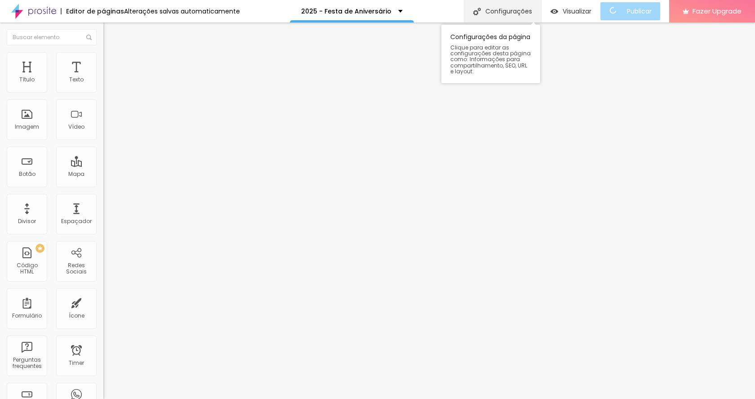 The image size is (755, 399). What do you see at coordinates (76, 221) in the screenshot?
I see `div: Espaçador` at bounding box center [76, 221].